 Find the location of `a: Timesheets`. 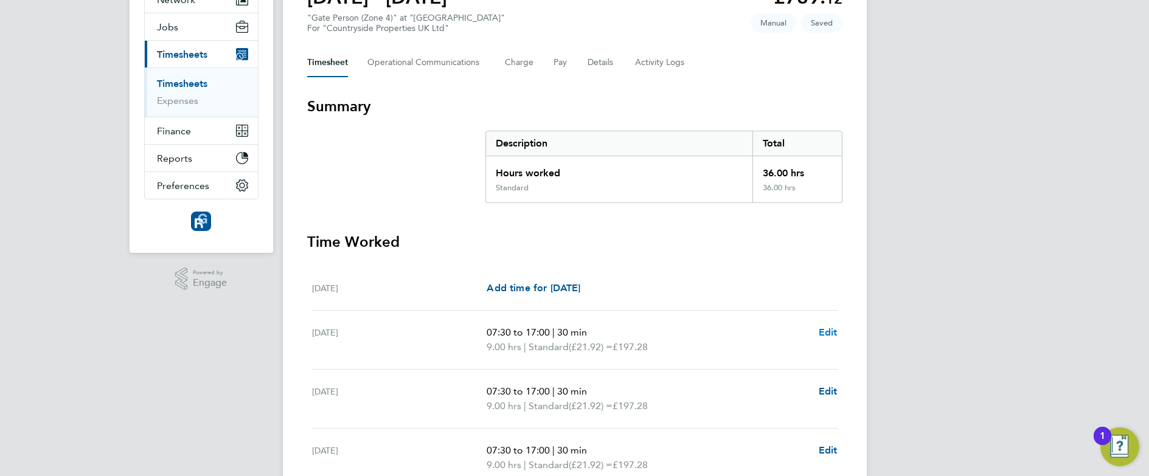

a: Timesheets is located at coordinates (182, 83).